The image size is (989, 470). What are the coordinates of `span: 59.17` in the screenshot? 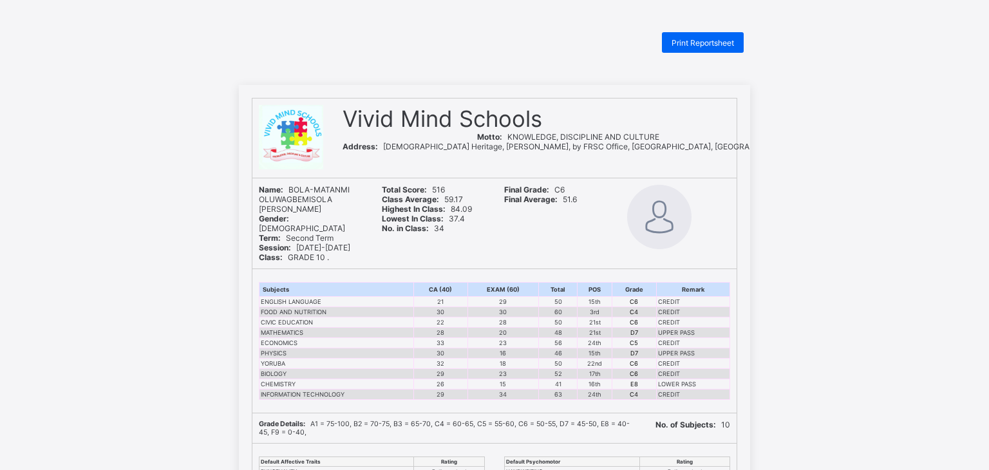 It's located at (422, 199).